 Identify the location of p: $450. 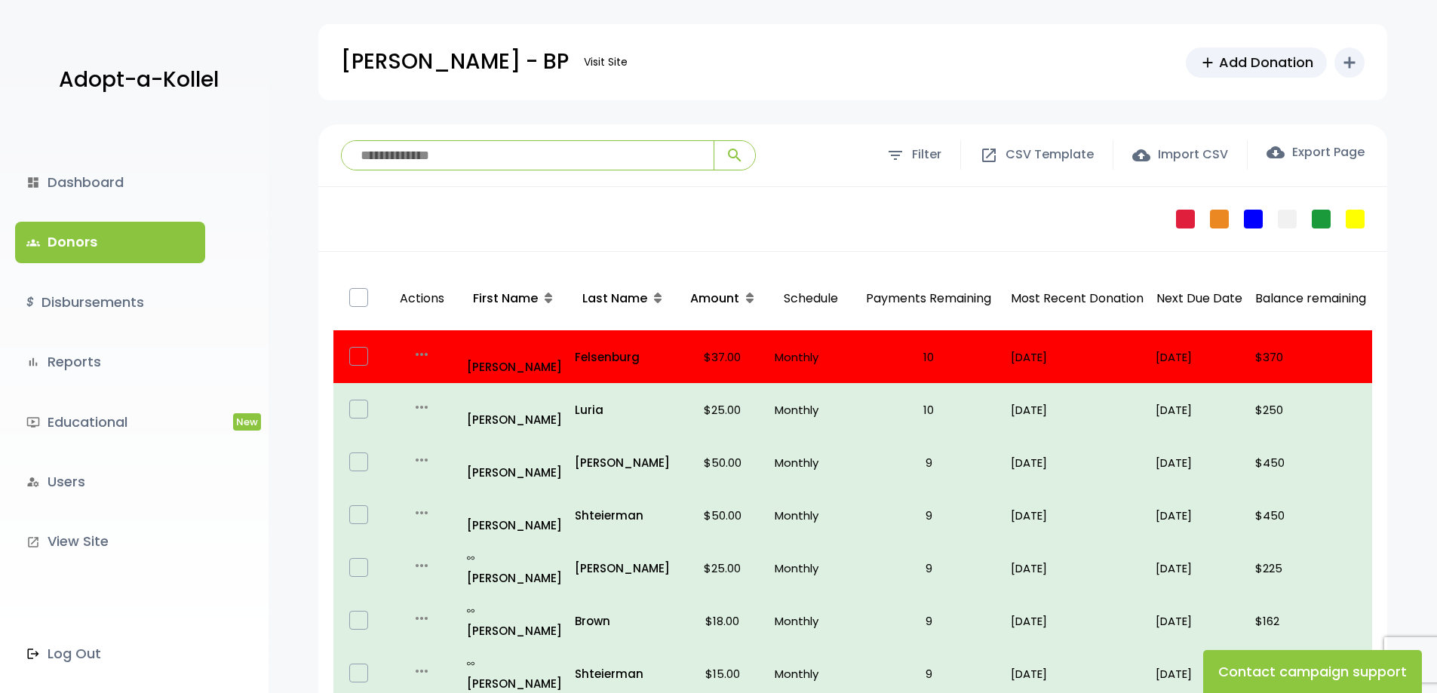
(1310, 462).